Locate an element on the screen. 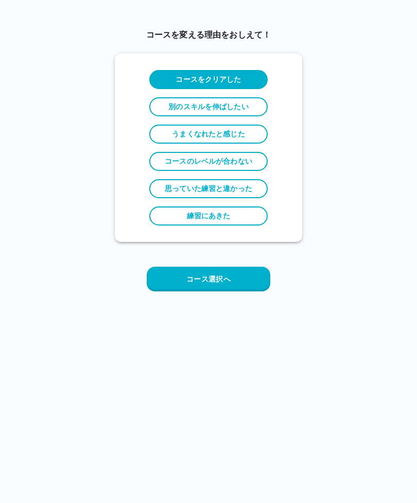 Image resolution: width=417 pixels, height=503 pixels. button: コース選択へ is located at coordinates (208, 279).